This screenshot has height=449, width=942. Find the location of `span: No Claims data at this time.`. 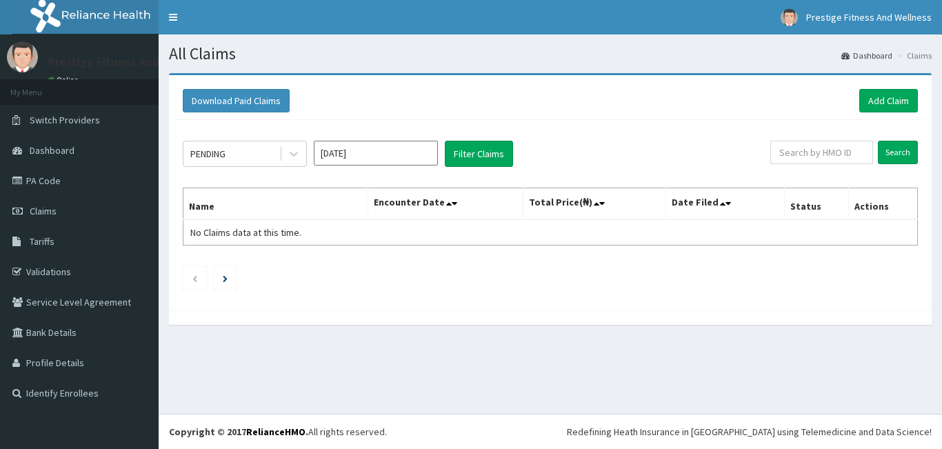

span: No Claims data at this time. is located at coordinates (245, 232).